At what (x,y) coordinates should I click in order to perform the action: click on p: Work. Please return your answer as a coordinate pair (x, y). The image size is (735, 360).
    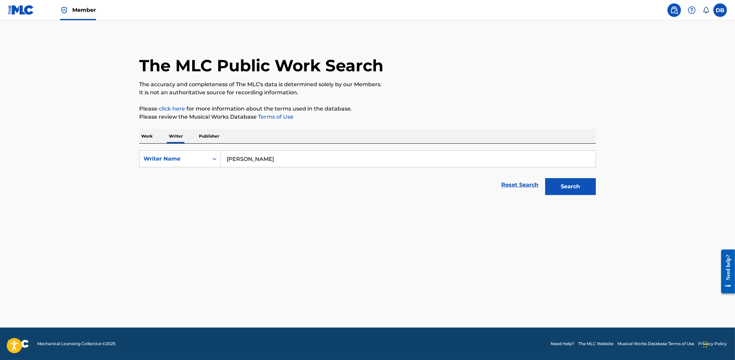
    Looking at the image, I should click on (147, 136).